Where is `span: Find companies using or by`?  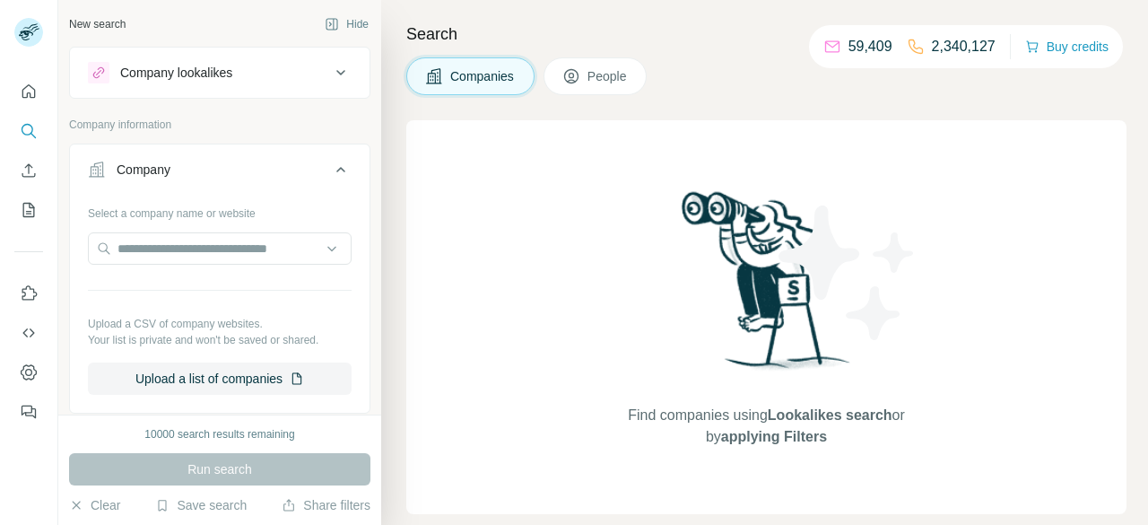
span: Find companies using or by is located at coordinates (766, 426).